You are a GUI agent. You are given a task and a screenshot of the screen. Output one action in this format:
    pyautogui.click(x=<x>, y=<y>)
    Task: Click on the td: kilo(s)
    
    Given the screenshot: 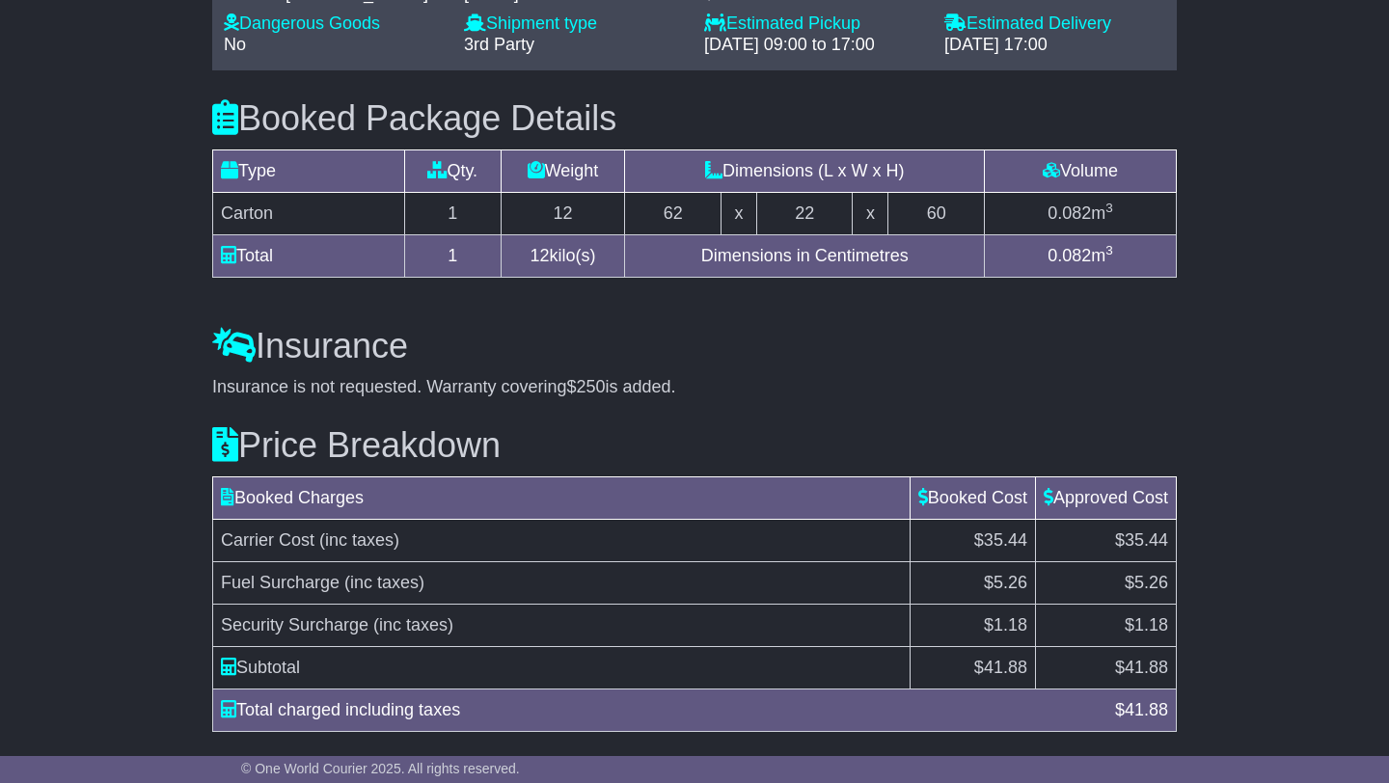 What is the action you would take?
    pyautogui.click(x=562, y=257)
    